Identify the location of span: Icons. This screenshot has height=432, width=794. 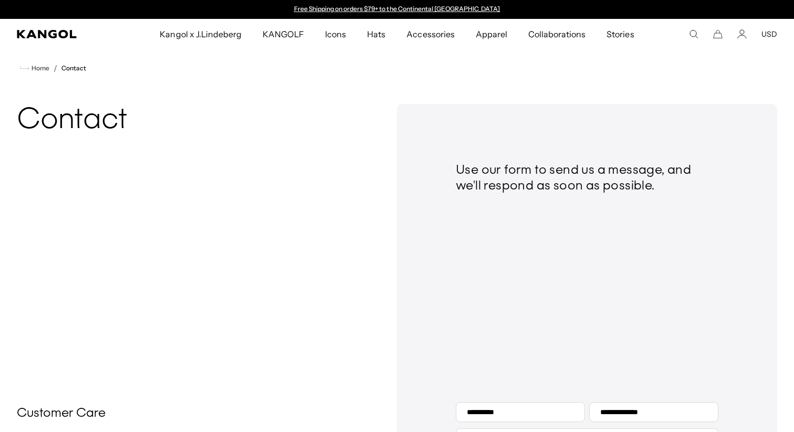
(336, 34).